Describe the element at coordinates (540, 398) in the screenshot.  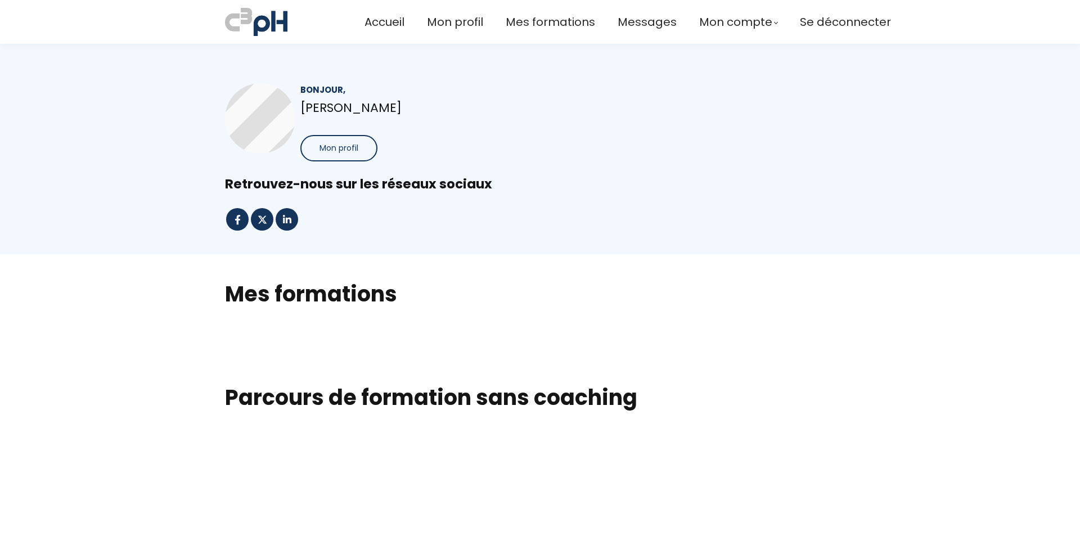
I see `h1: Parcours de formation sans coaching` at that location.